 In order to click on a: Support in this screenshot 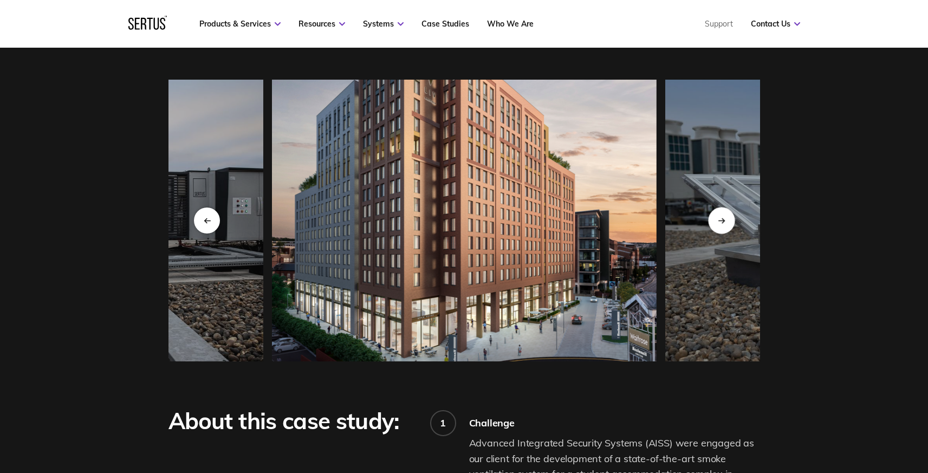, I will do `click(719, 24)`.